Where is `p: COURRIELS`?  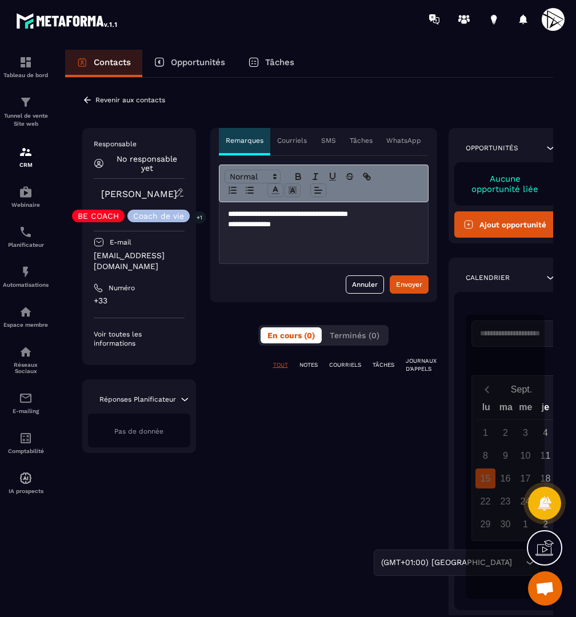 p: COURRIELS is located at coordinates (345, 365).